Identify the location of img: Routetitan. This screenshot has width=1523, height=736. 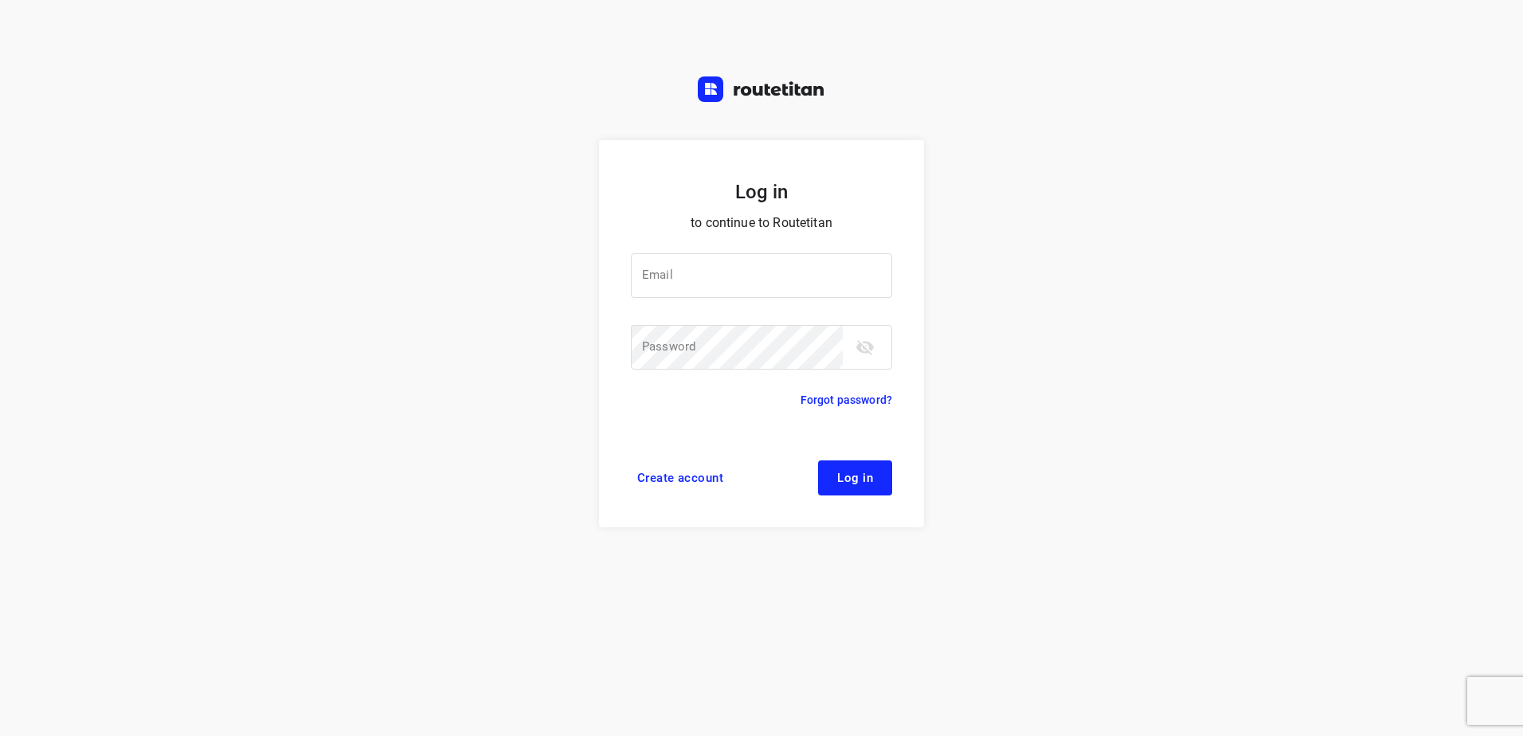
(762, 89).